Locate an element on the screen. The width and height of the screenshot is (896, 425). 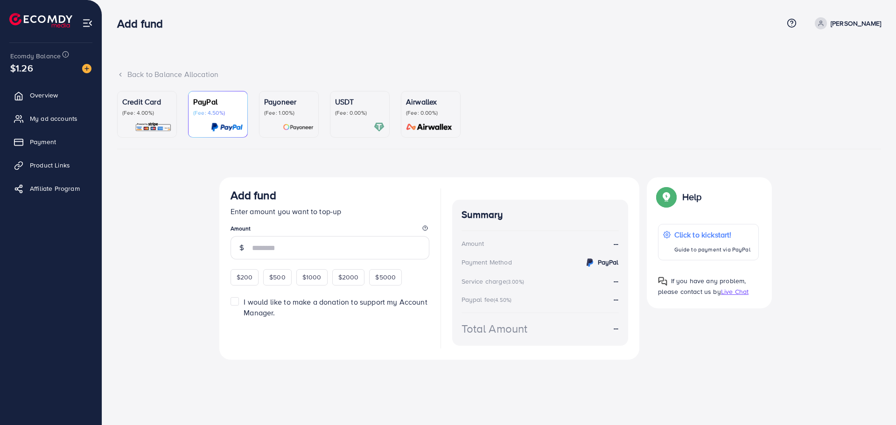
p: Payoneer is located at coordinates (289, 102).